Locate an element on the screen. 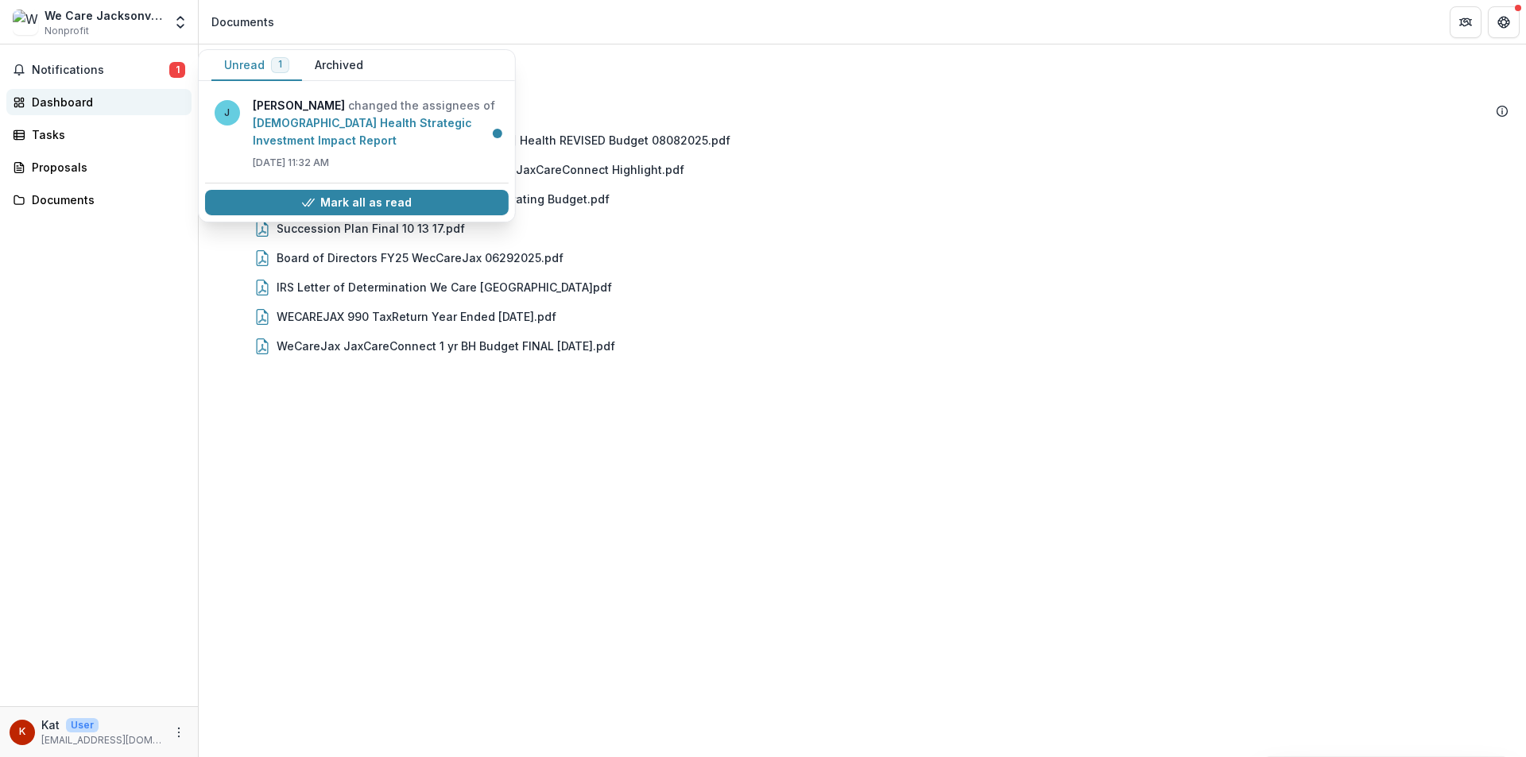 The image size is (1526, 757). button: Archived is located at coordinates (338, 65).